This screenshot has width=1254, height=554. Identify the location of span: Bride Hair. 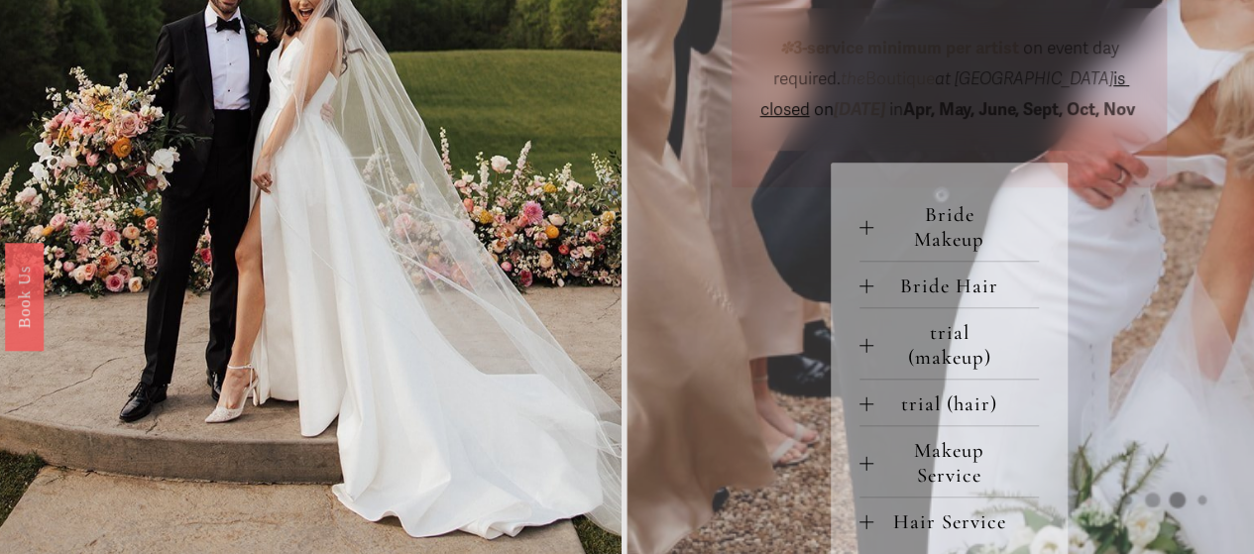
(957, 286).